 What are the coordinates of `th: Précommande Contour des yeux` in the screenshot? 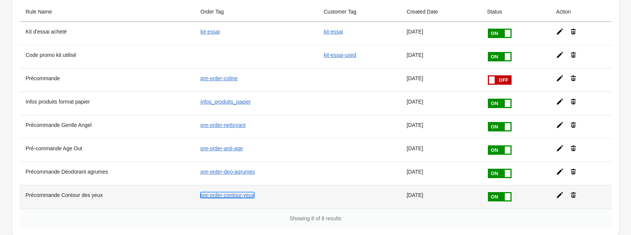 It's located at (107, 197).